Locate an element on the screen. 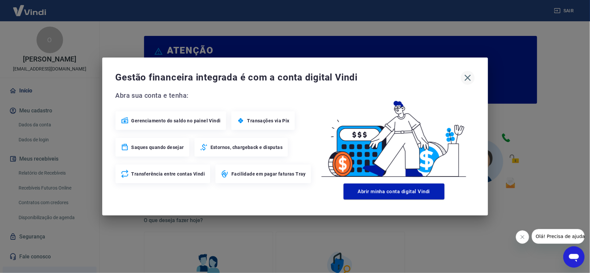  span: Transações via Pix is located at coordinates (268, 121).